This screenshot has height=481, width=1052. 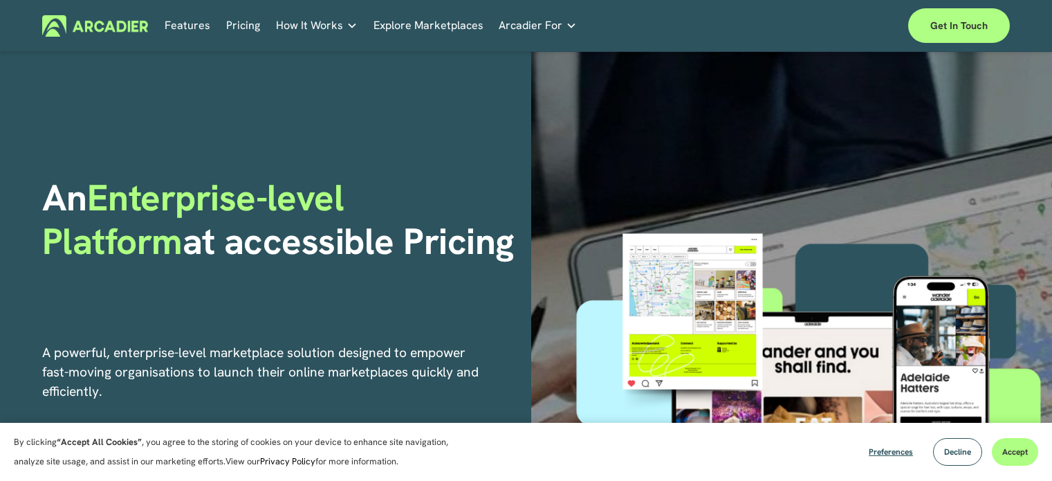 I want to click on a: Features, so click(x=187, y=26).